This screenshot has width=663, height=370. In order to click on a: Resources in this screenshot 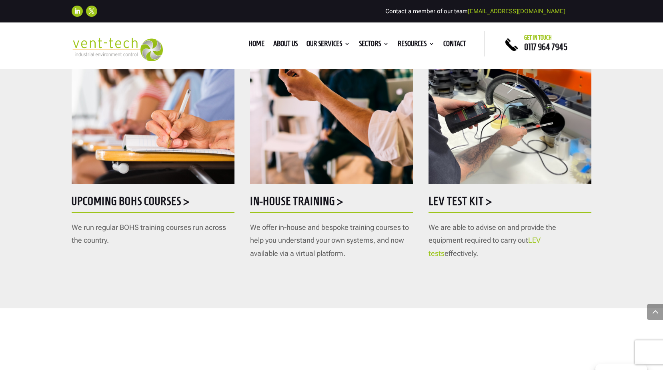, I will do `click(416, 45)`.